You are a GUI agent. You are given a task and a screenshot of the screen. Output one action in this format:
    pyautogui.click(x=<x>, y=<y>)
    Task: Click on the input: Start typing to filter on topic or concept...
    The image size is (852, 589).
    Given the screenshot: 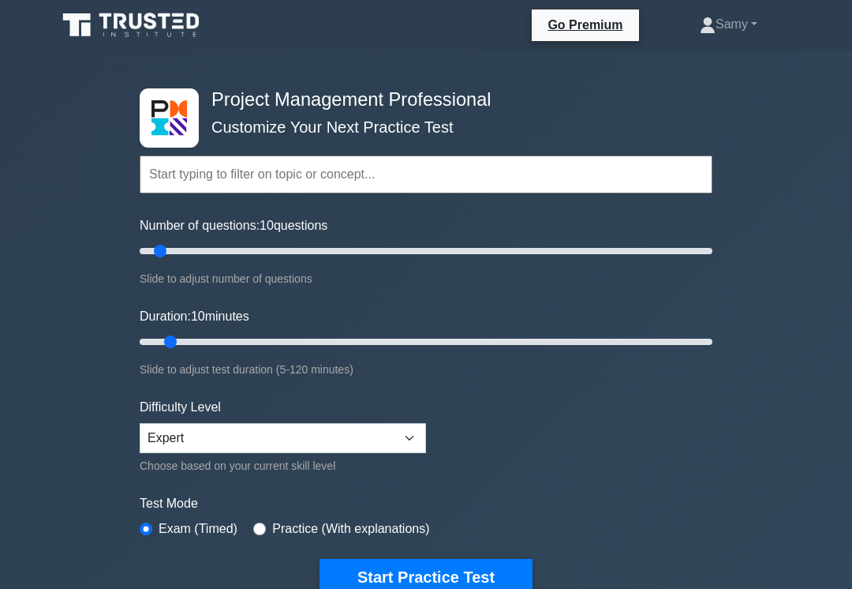 What is the action you would take?
    pyautogui.click(x=426, y=174)
    